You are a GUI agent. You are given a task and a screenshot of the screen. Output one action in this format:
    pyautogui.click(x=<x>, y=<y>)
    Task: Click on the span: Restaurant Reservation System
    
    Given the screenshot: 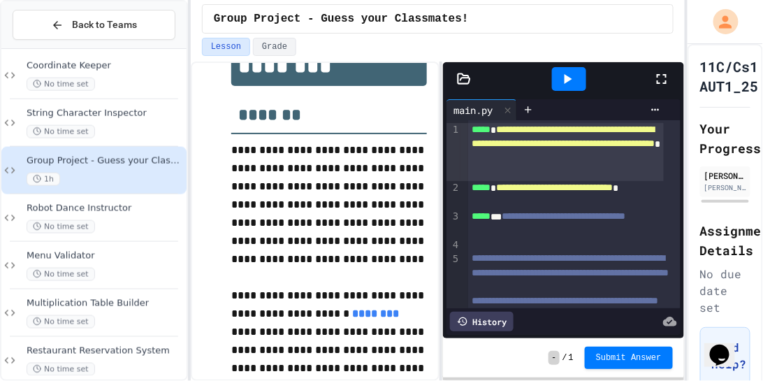 What is the action you would take?
    pyautogui.click(x=105, y=351)
    